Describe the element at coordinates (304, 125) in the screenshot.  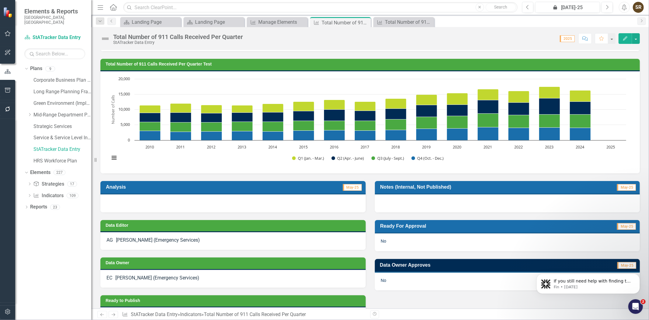
I see `path: 2015, 3,145. Q3 (July - Sept.).` at that location.